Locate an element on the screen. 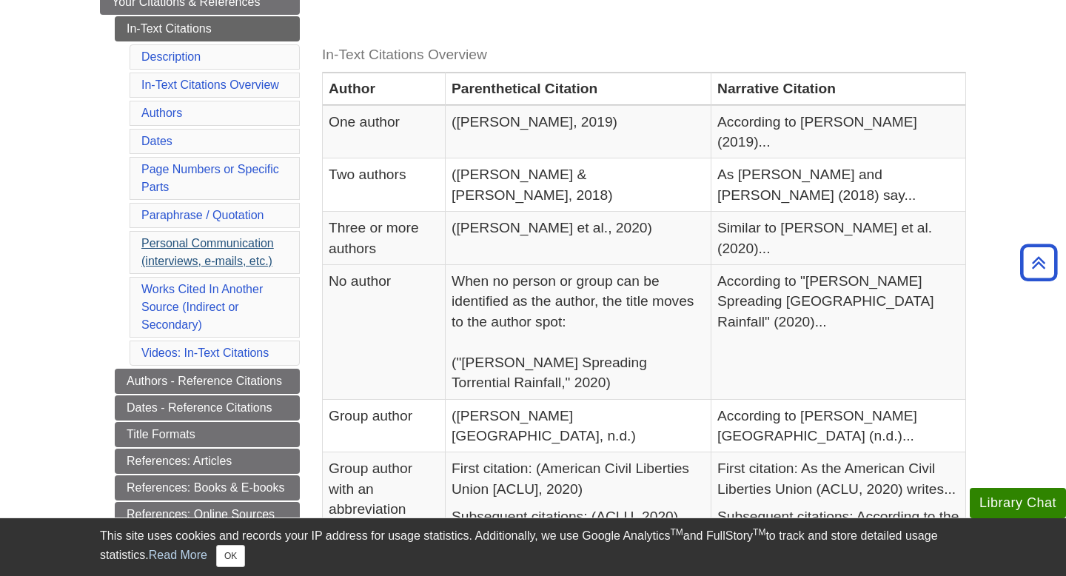 This screenshot has height=576, width=1066. p: First citation: As the American Civil Liberties Union (ACLU, 2020) writes... is located at coordinates (838, 478).